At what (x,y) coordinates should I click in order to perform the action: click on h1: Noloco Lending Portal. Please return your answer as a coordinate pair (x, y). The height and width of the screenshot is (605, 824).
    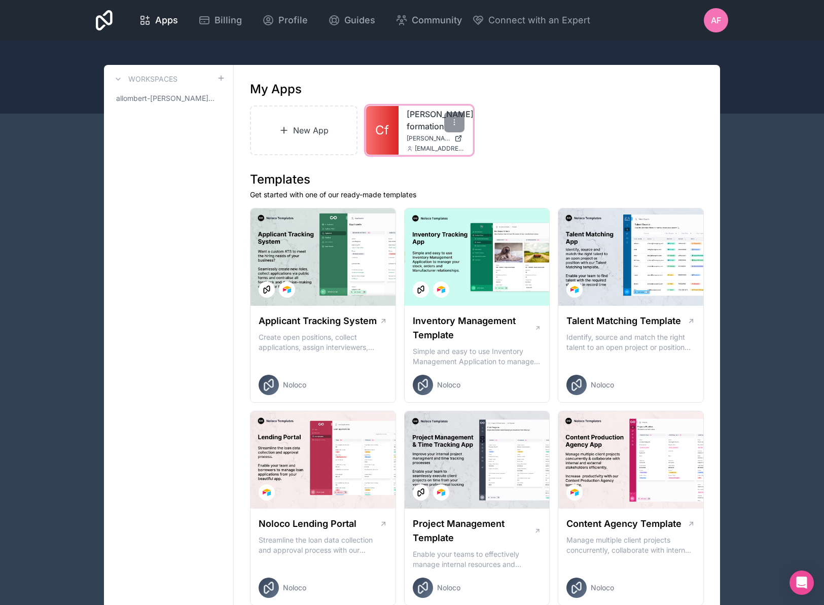
    Looking at the image, I should click on (307, 524).